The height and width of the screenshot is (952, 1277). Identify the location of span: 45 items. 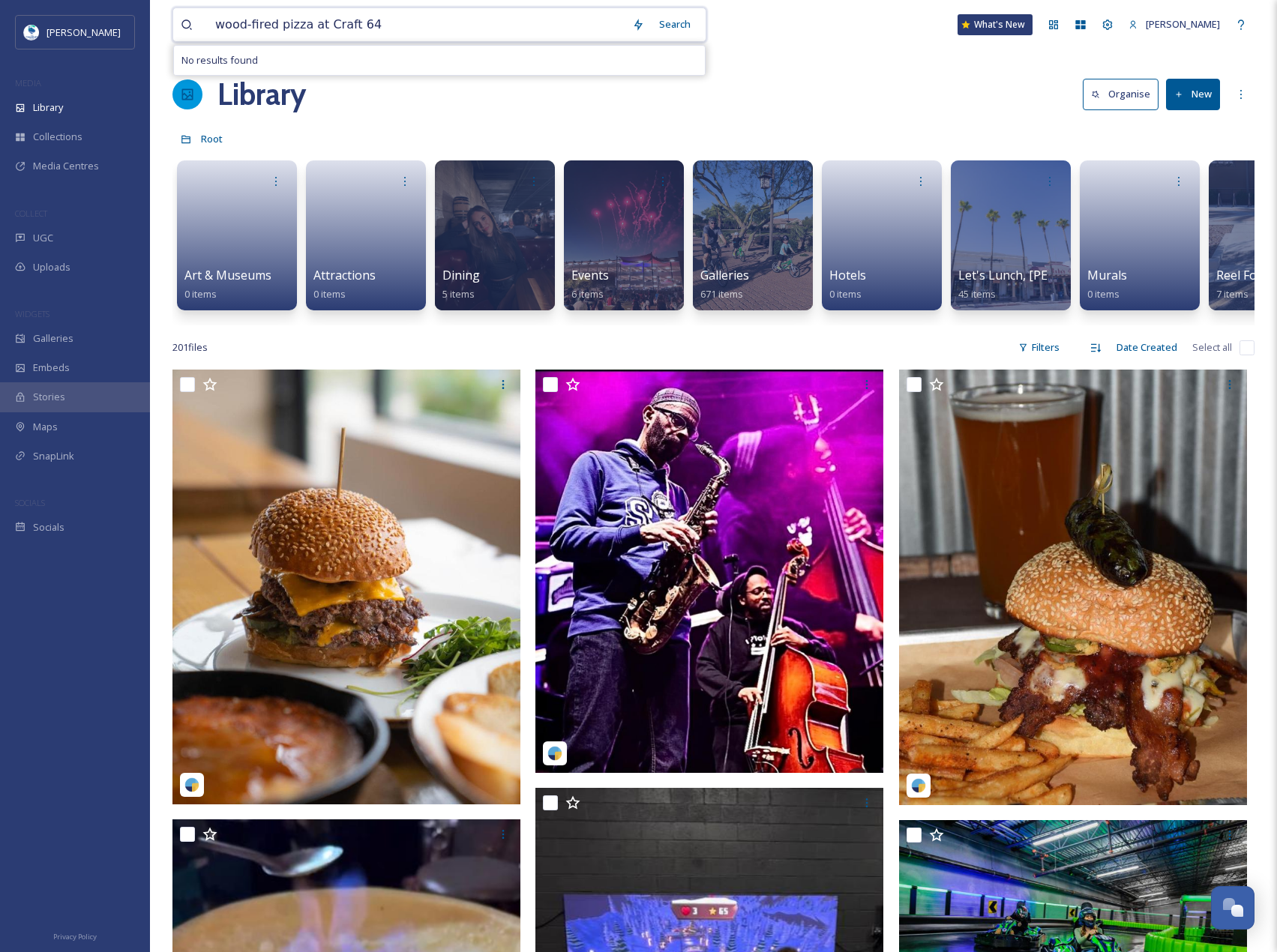
(977, 294).